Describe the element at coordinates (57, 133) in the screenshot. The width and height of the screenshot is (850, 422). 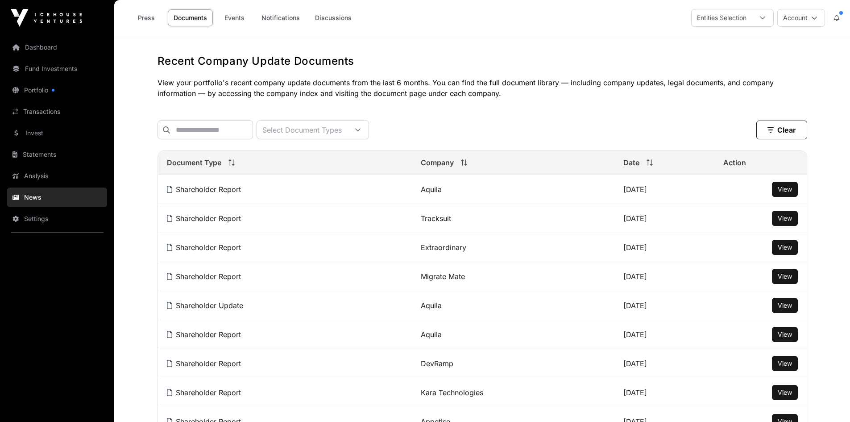
I see `a: Invest` at that location.